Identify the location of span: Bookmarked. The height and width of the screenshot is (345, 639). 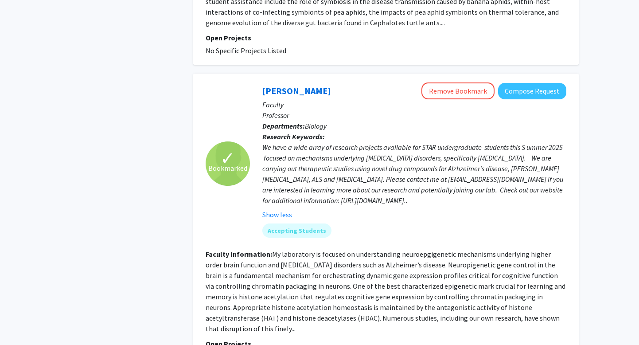
(228, 168).